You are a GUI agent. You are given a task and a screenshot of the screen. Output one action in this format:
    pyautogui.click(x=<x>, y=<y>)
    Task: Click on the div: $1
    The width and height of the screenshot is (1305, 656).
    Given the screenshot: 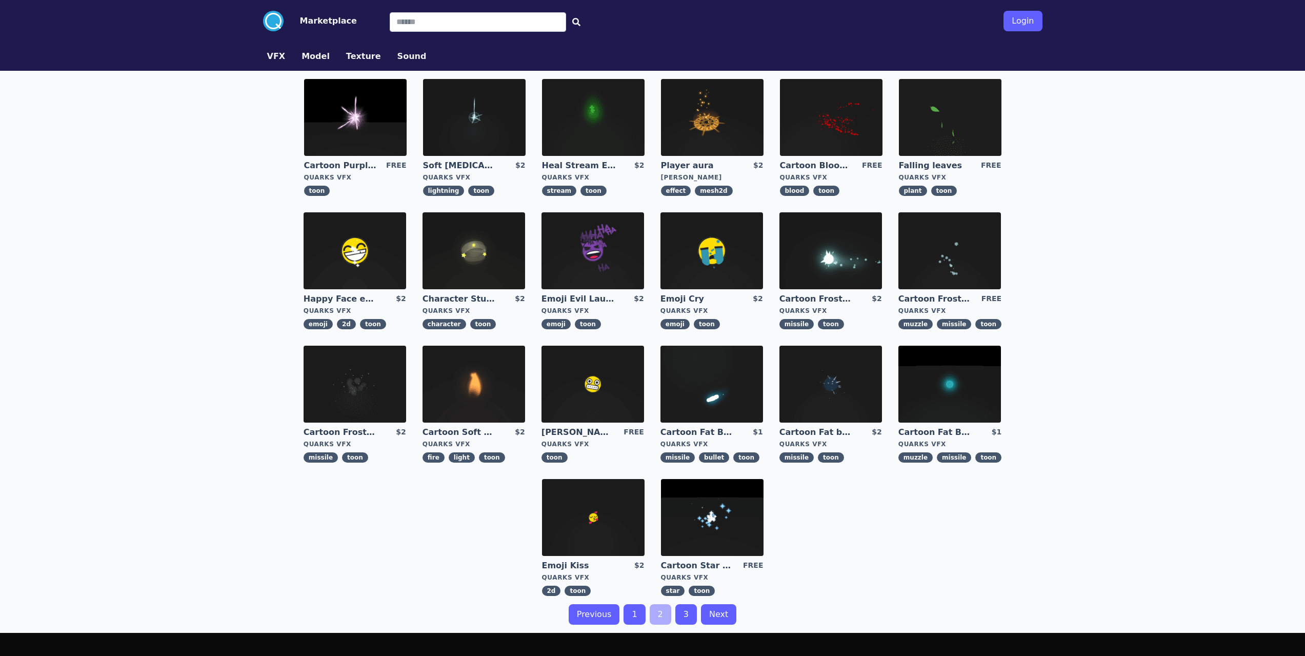 What is the action you would take?
    pyautogui.click(x=996, y=432)
    